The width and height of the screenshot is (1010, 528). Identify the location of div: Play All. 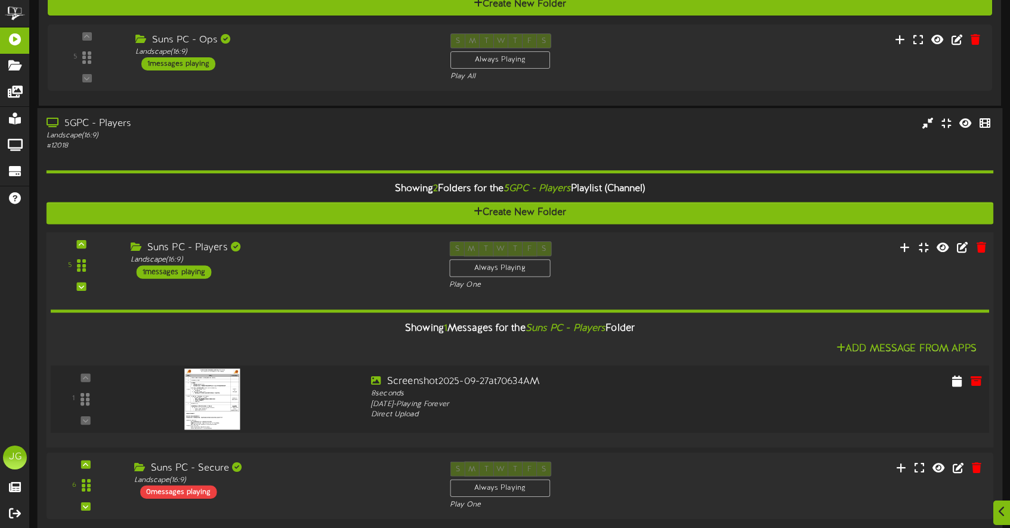
(560, 76).